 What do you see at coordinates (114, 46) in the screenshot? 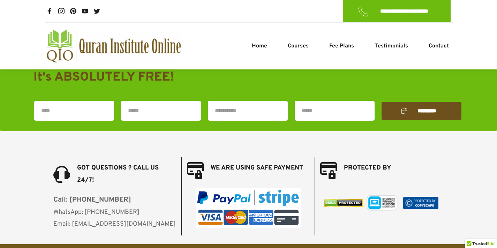
I see `a: quran-institute-online-australia` at bounding box center [114, 46].